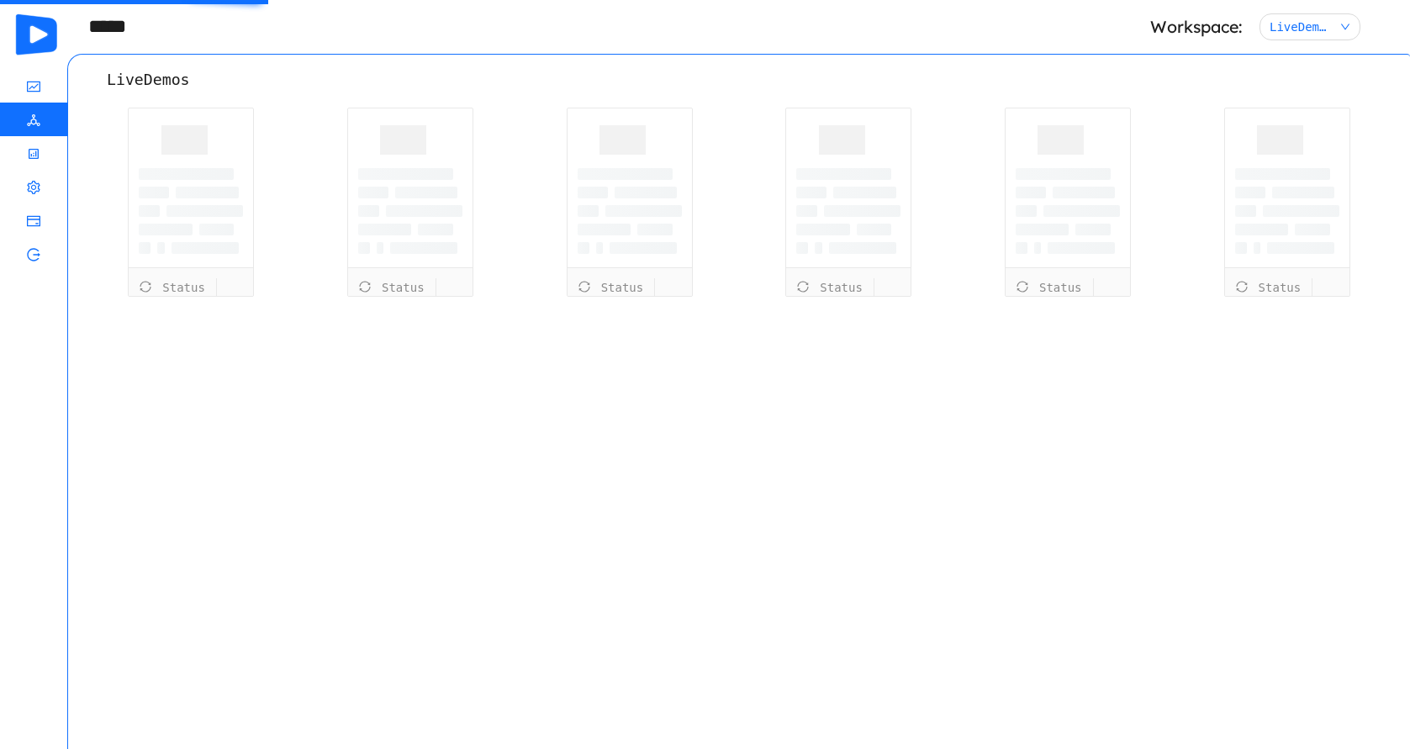  Describe the element at coordinates (34, 257) in the screenshot. I see `i: icon: logout` at that location.